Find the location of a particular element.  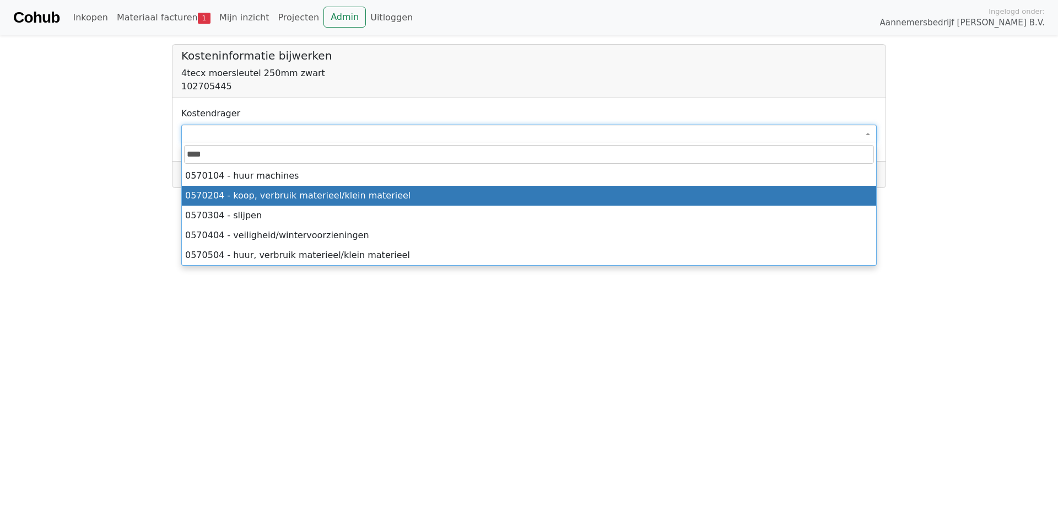

a: Materiaal facturen1 is located at coordinates (164, 18).